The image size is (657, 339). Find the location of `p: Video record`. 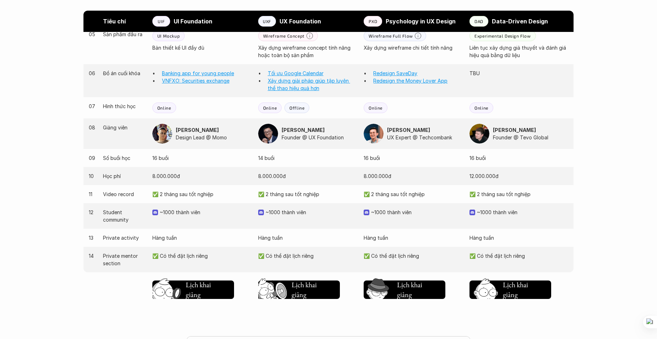

p: Video record is located at coordinates (124, 194).